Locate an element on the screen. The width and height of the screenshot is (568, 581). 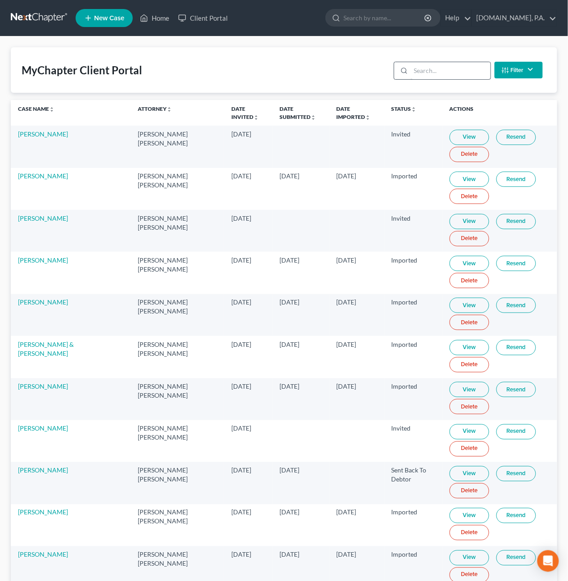
button: Filter is located at coordinates (519, 70).